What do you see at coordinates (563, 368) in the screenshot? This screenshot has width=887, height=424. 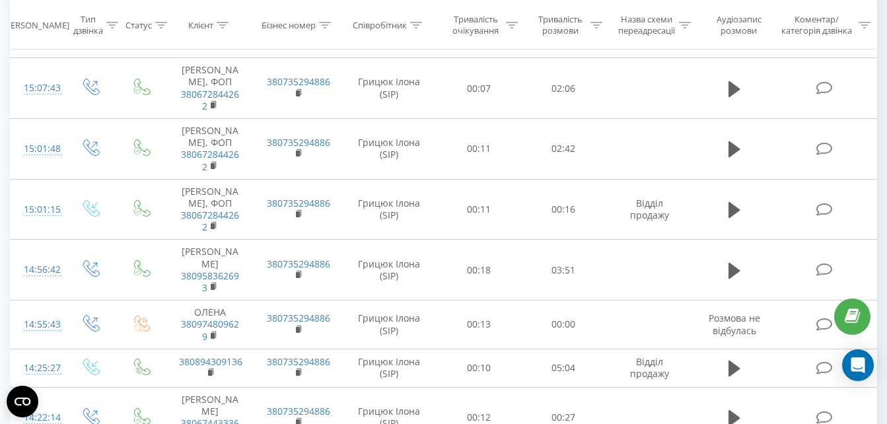 I see `td: 05:04` at bounding box center [563, 368].